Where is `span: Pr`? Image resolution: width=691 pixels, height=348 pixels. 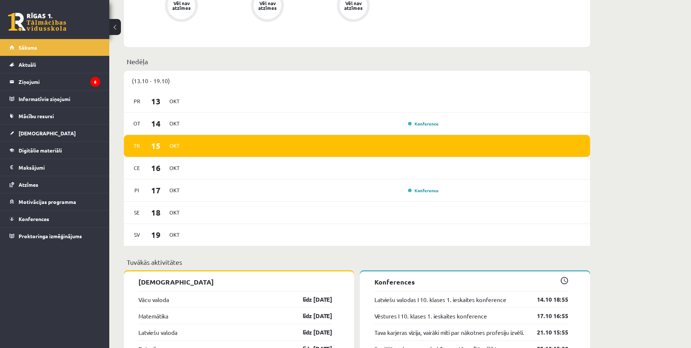 span: Pr is located at coordinates (137, 101).